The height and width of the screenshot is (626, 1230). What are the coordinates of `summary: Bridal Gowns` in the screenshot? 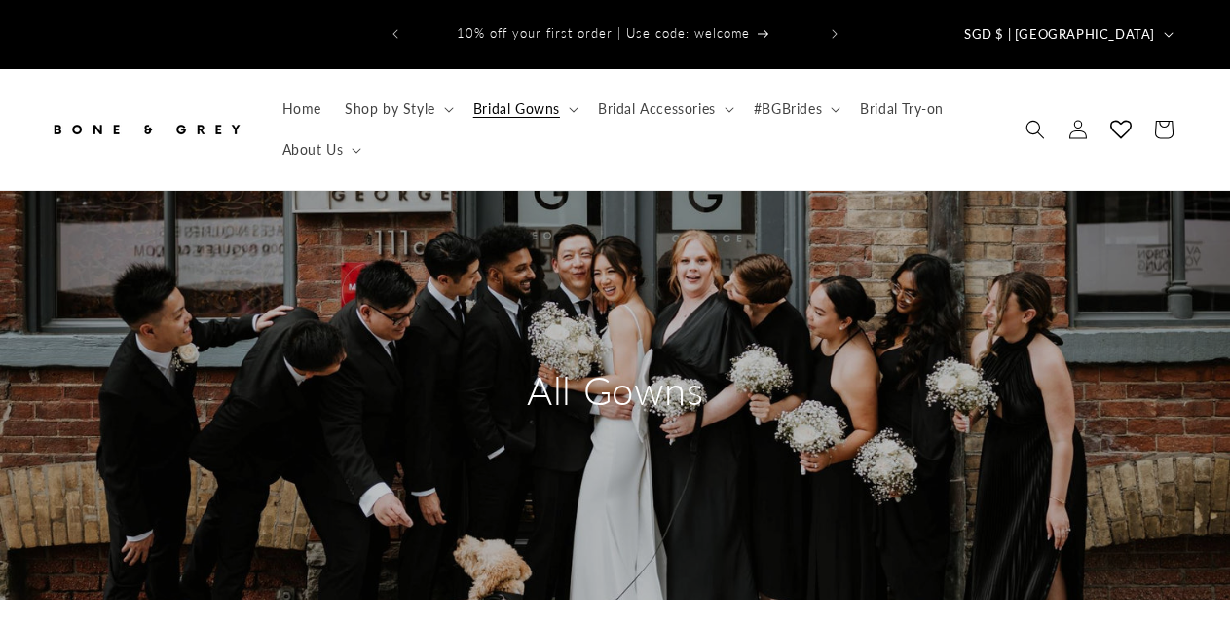 It's located at (524, 109).